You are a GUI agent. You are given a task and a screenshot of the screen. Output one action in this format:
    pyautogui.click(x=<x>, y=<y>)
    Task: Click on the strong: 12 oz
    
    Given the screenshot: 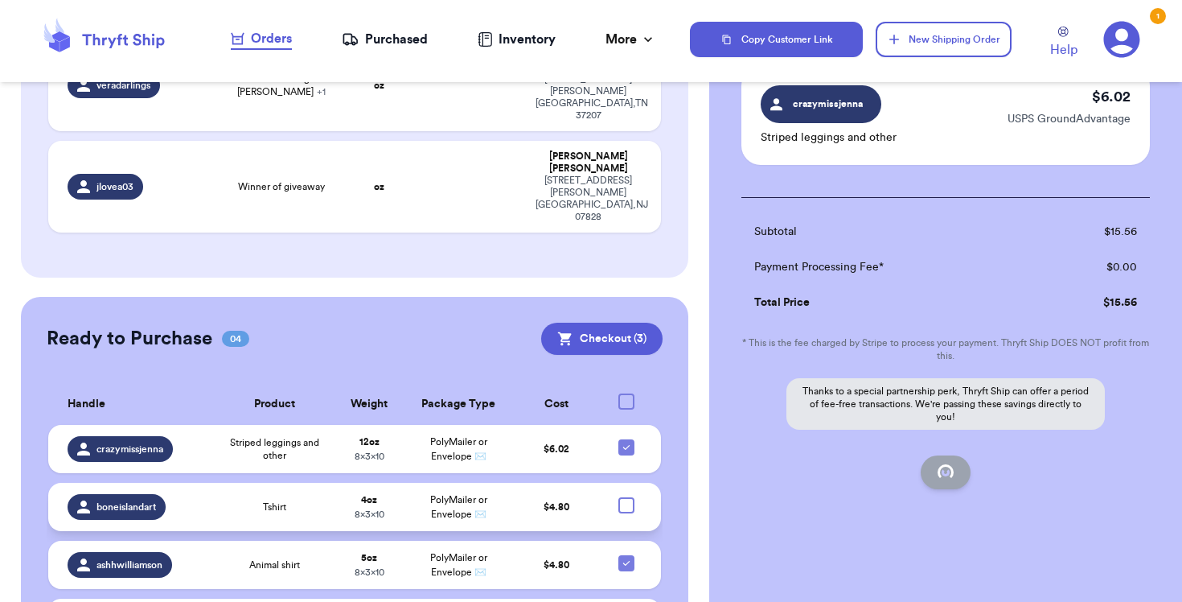 What is the action you would take?
    pyautogui.click(x=369, y=442)
    